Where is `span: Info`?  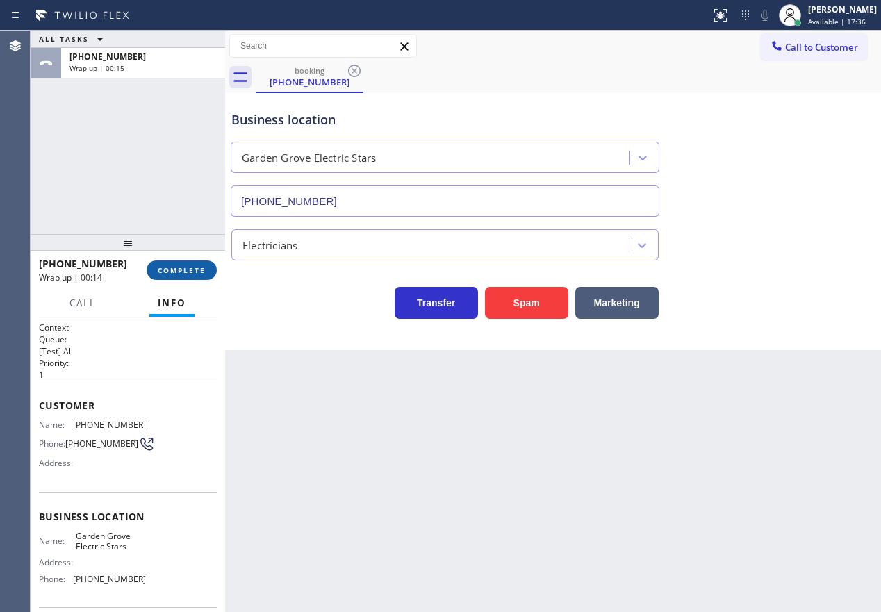
span: Info is located at coordinates (172, 303).